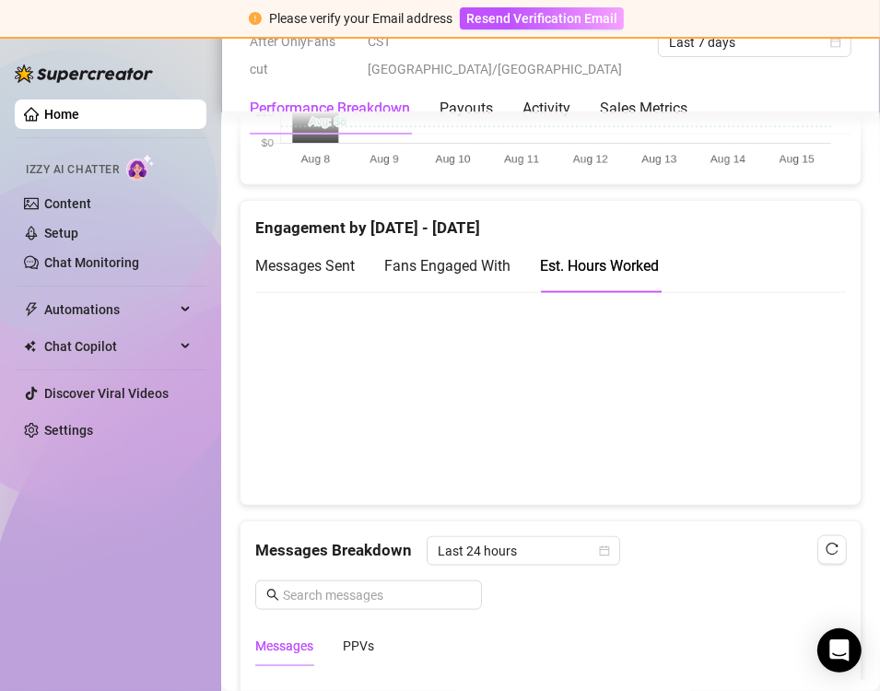 The image size is (880, 691). What do you see at coordinates (91, 263) in the screenshot?
I see `a: Chat Monitoring` at bounding box center [91, 263].